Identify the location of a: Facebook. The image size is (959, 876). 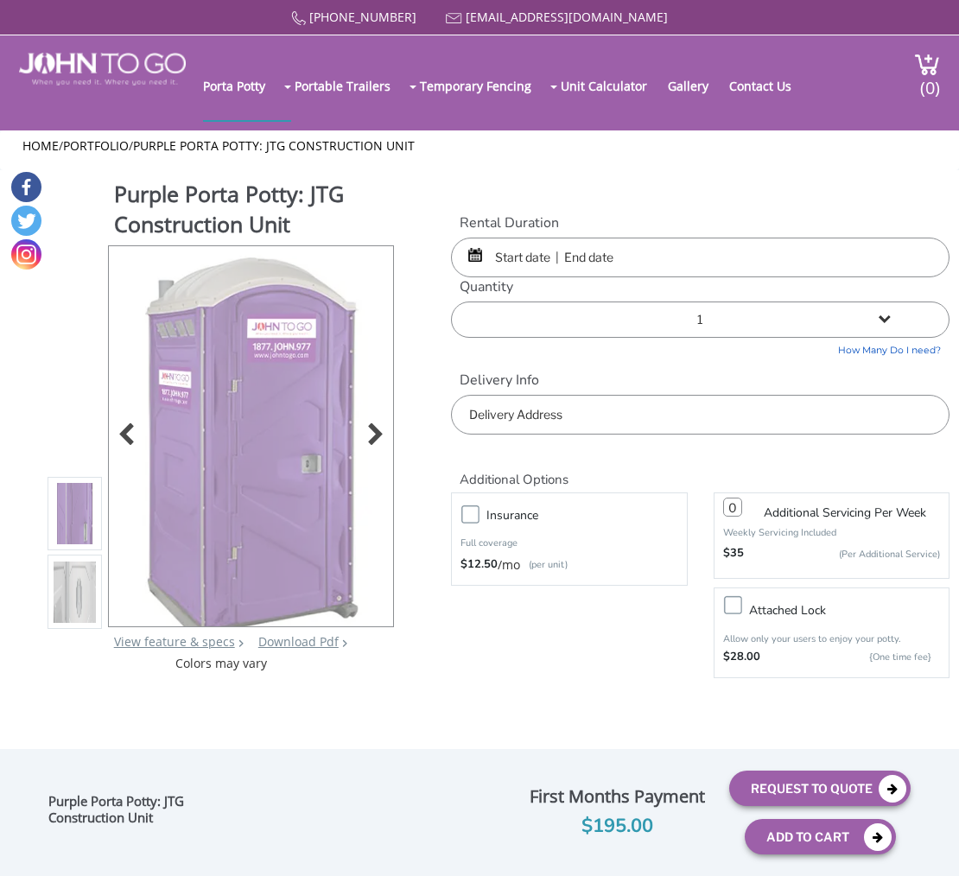
(26, 187).